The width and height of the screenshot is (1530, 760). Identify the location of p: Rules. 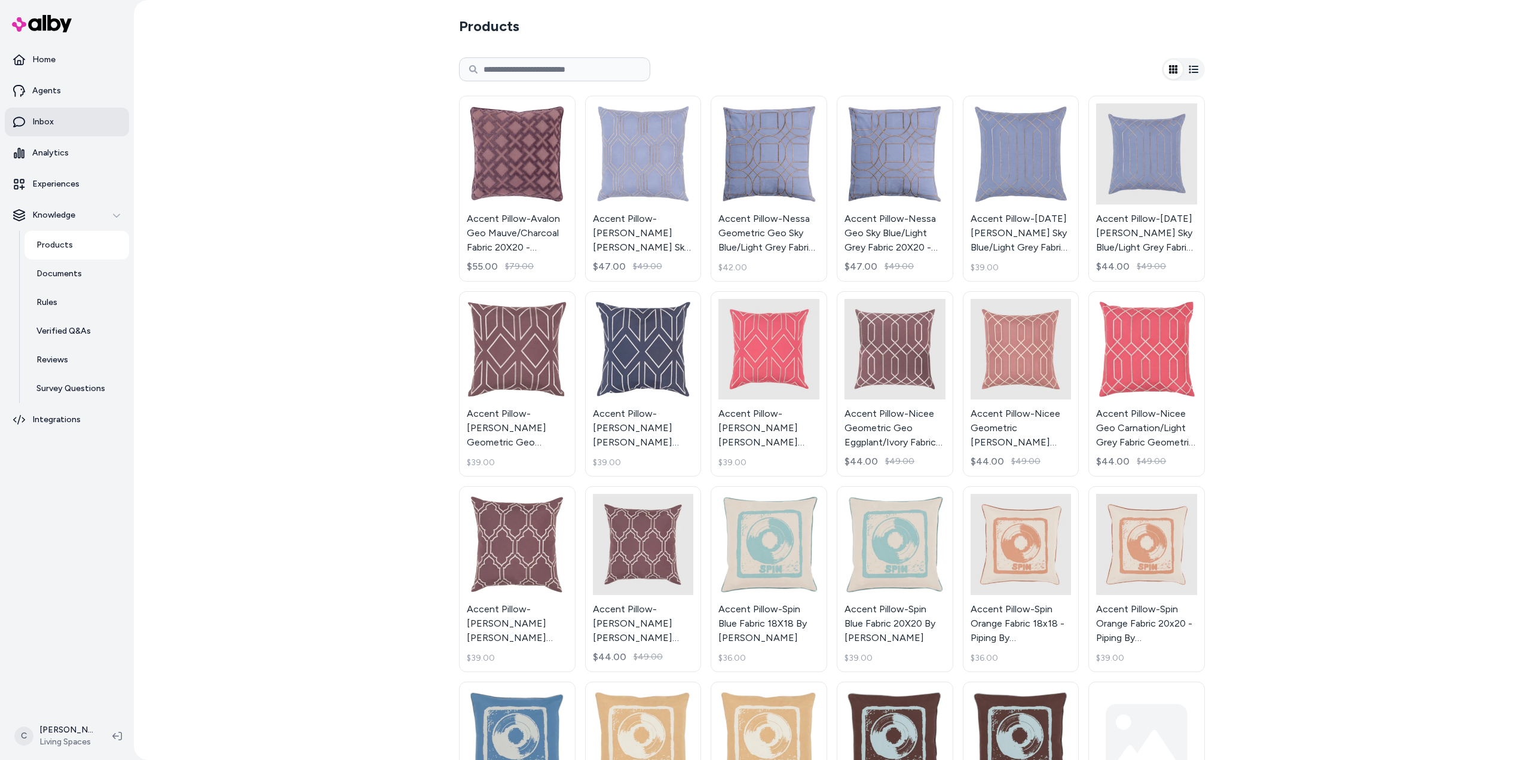
(47, 302).